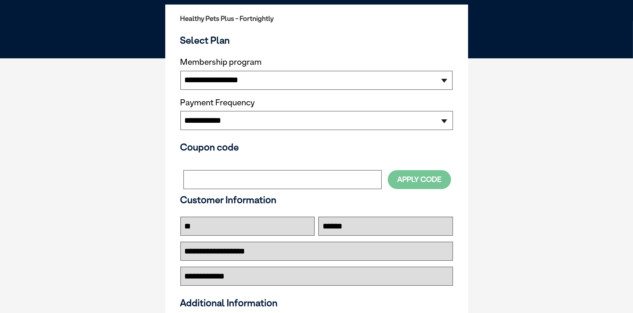 This screenshot has width=633, height=313. What do you see at coordinates (316, 200) in the screenshot?
I see `h3: Customer Information` at bounding box center [316, 200].